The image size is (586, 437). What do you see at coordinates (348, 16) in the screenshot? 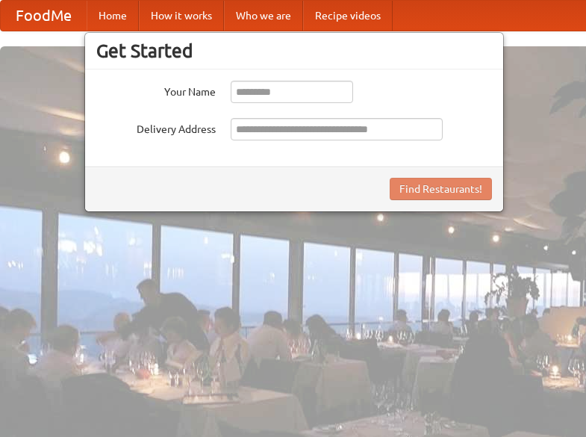
I see `a: Recipe videos` at bounding box center [348, 16].